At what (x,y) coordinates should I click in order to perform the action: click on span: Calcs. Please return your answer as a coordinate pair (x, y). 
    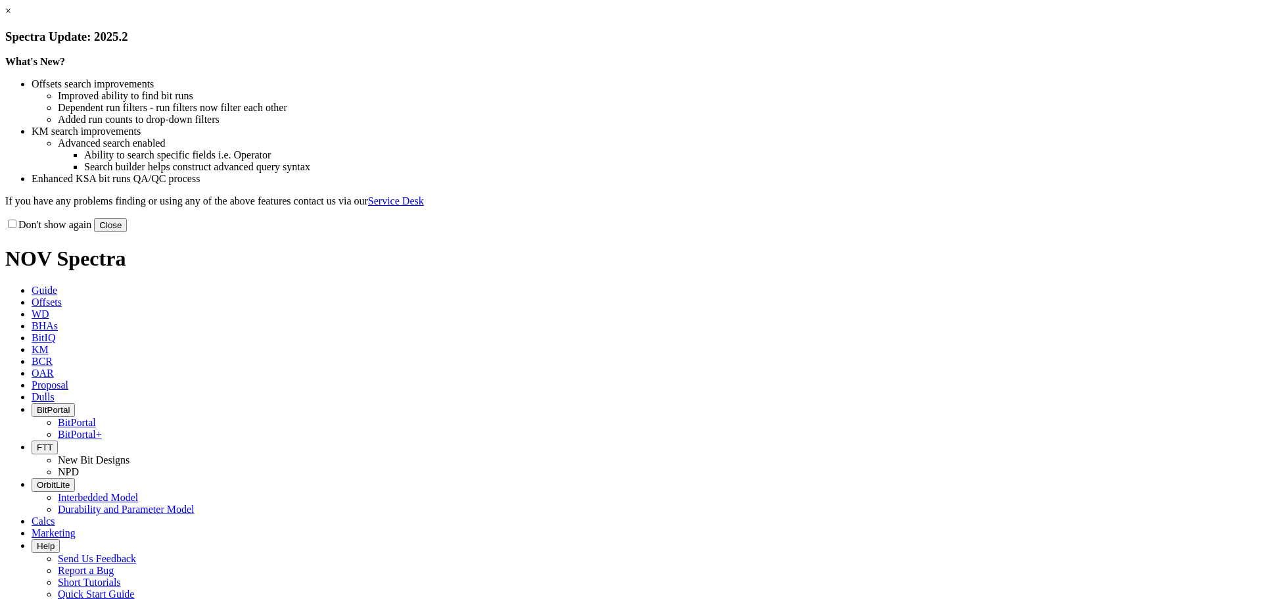
    Looking at the image, I should click on (43, 520).